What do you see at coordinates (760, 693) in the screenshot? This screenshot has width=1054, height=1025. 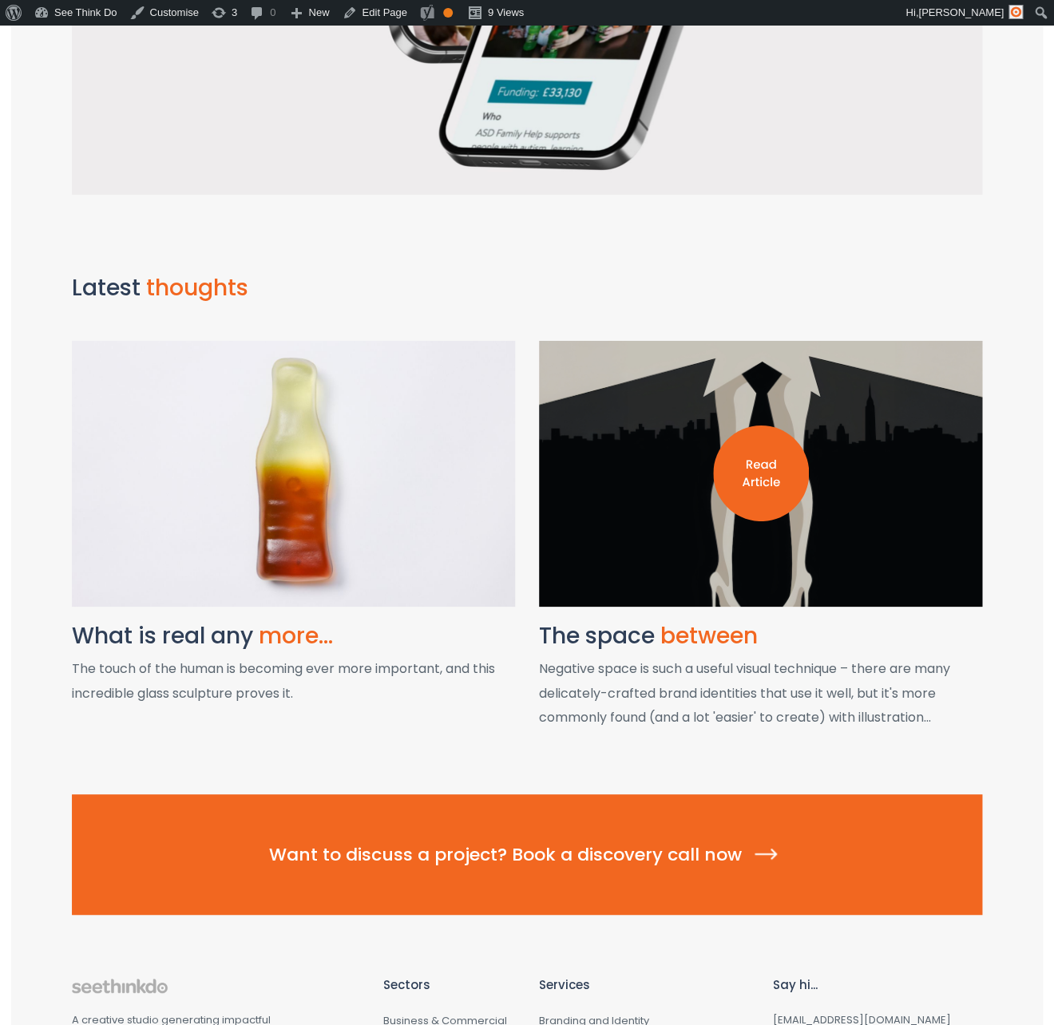 I see `p: Negative space is such a useful visual technique – there are many delicately-crafted brand identi...` at bounding box center [760, 693].